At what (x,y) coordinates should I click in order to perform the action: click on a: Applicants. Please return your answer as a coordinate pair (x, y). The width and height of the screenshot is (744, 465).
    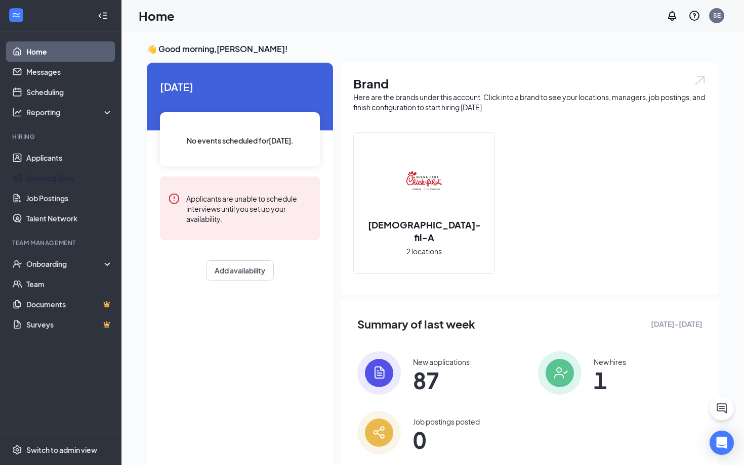
    Looking at the image, I should click on (69, 158).